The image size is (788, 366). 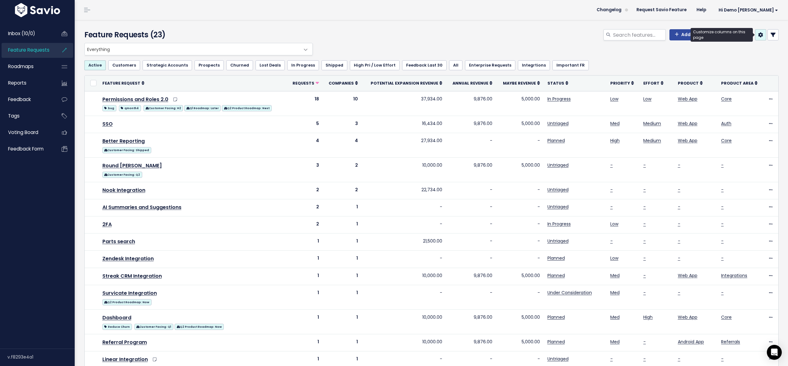 I want to click on a: Integrations, so click(x=734, y=276).